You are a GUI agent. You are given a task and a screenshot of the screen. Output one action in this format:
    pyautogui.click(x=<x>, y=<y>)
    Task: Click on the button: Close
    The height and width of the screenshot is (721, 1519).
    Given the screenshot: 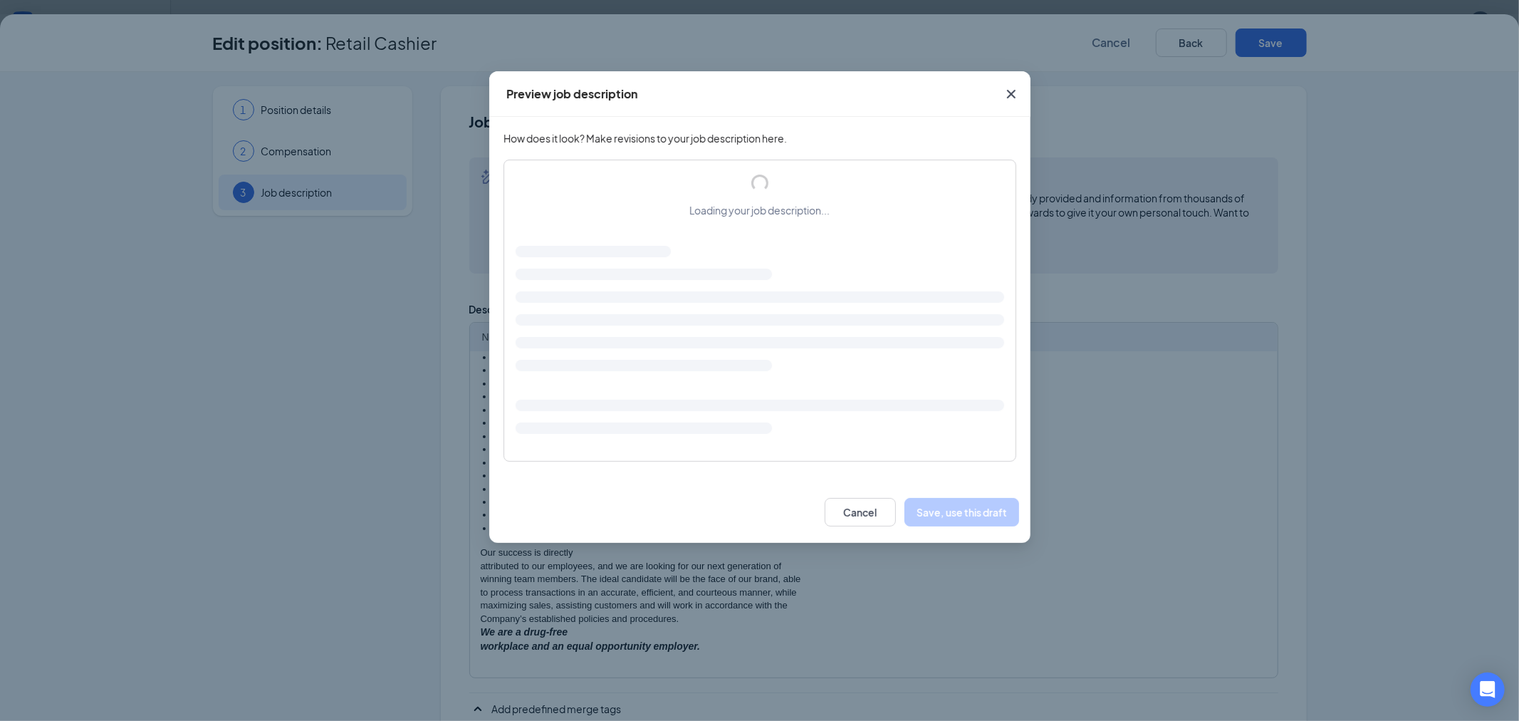 What is the action you would take?
    pyautogui.click(x=1012, y=94)
    